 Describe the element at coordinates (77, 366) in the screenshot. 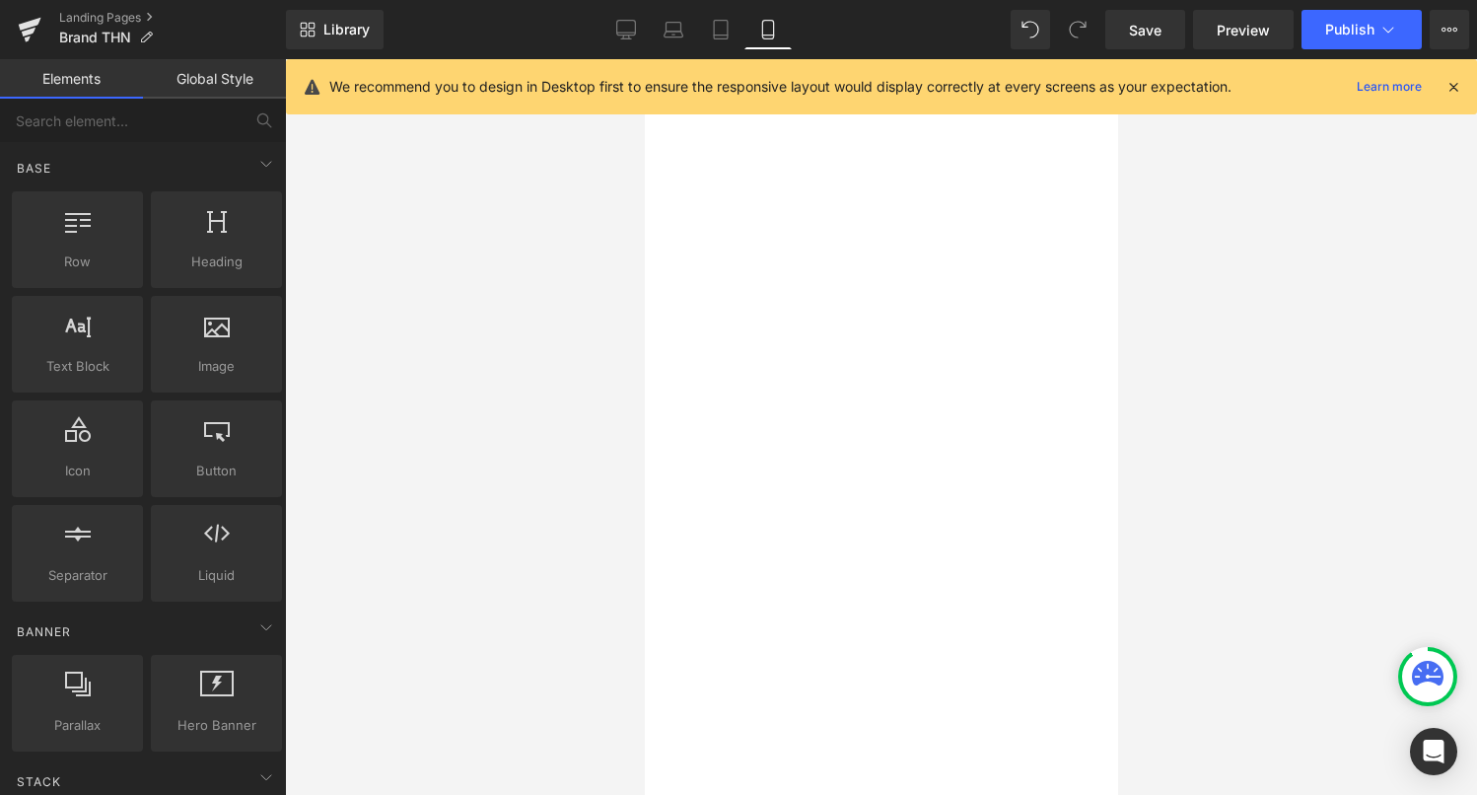

I see `span: Text Block` at that location.